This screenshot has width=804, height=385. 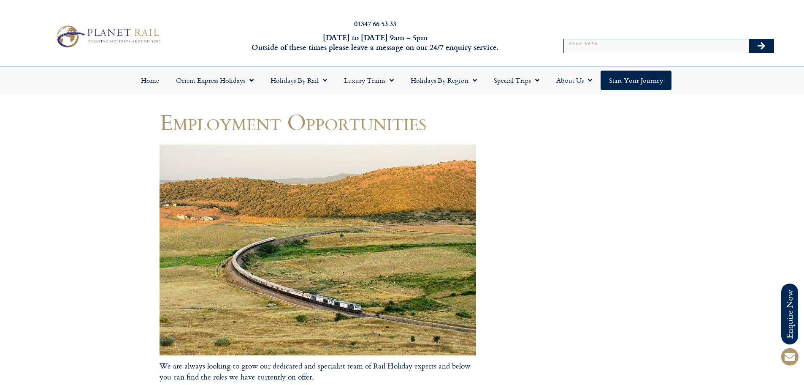 I want to click on a: Home, so click(x=150, y=80).